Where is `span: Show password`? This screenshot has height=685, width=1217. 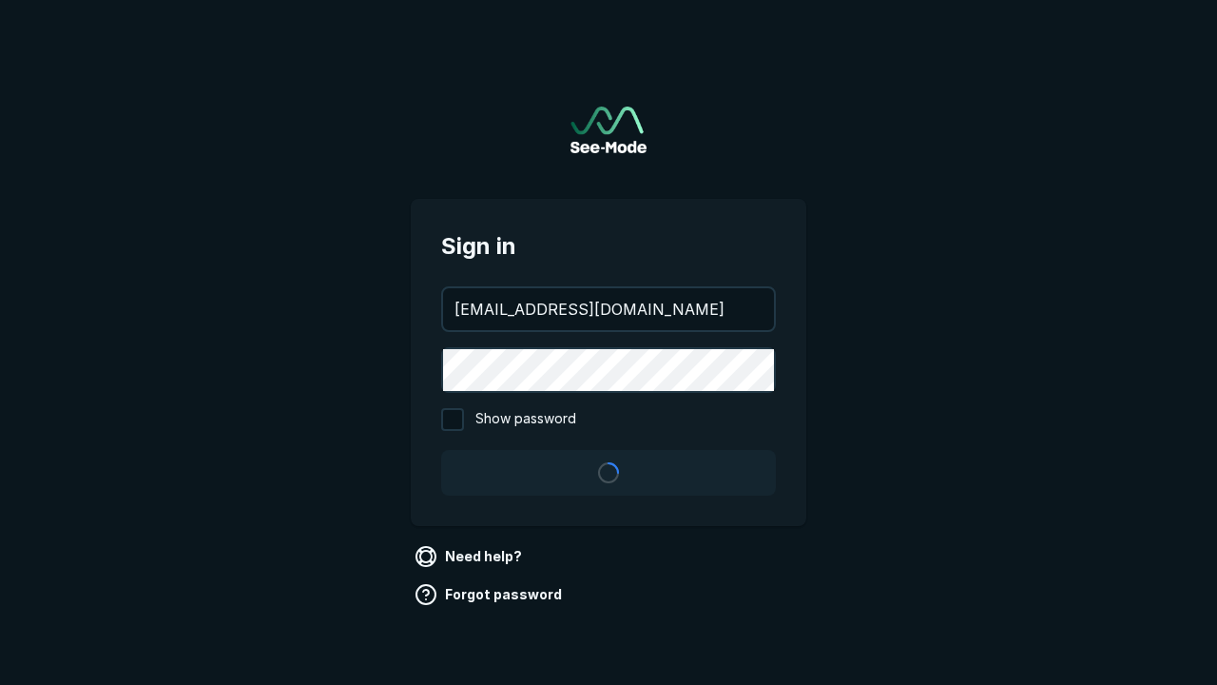
span: Show password is located at coordinates (526, 419).